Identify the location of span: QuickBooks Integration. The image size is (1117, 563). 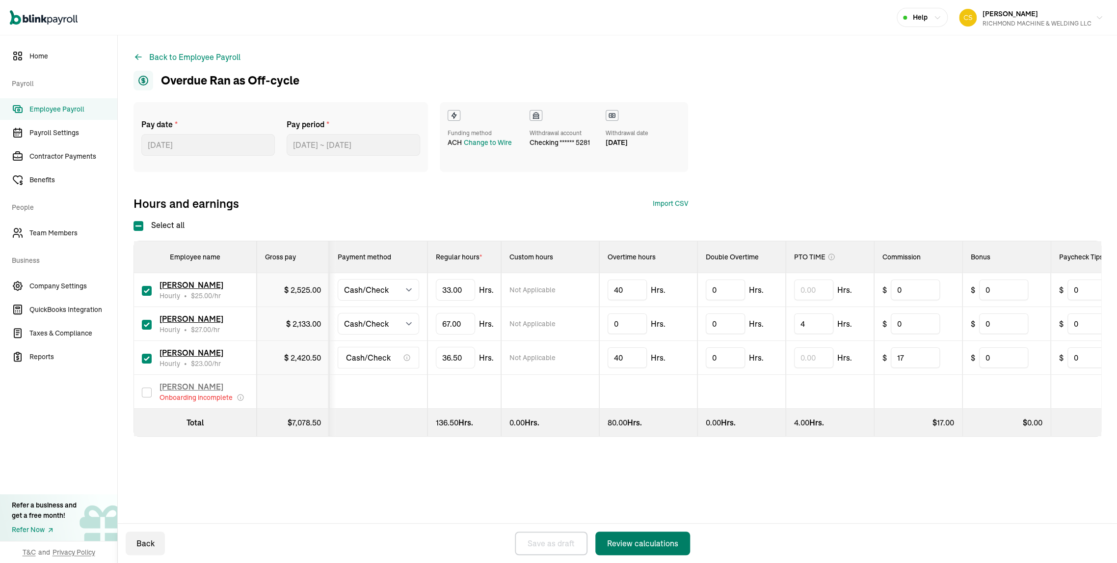
(73, 309).